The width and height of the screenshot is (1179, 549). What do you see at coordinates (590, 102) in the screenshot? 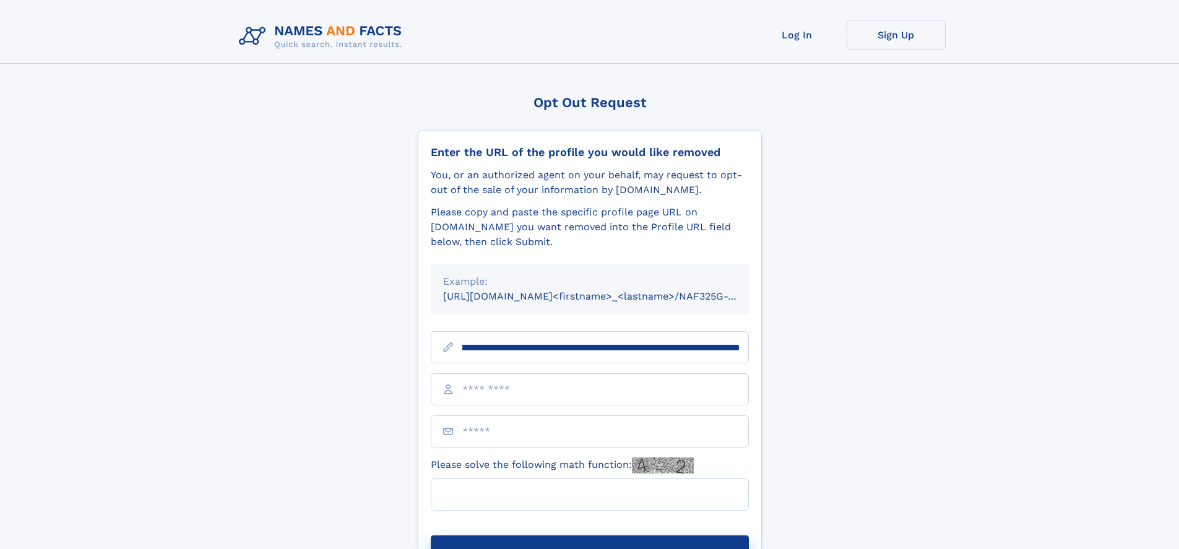
I see `div: Opt Out Request` at bounding box center [590, 102].